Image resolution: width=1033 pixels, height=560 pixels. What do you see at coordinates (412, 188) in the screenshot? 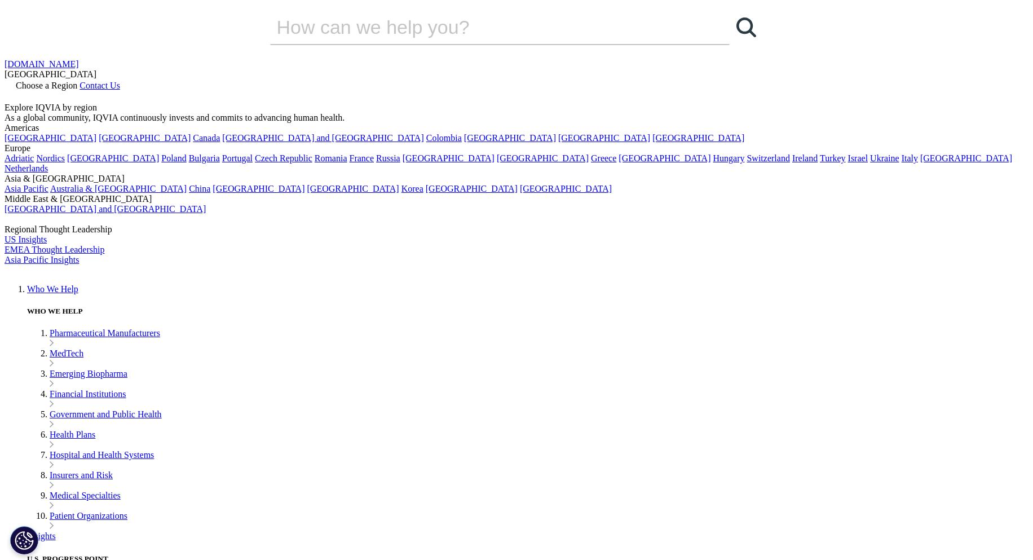
I see `a: Korea` at bounding box center [412, 188].